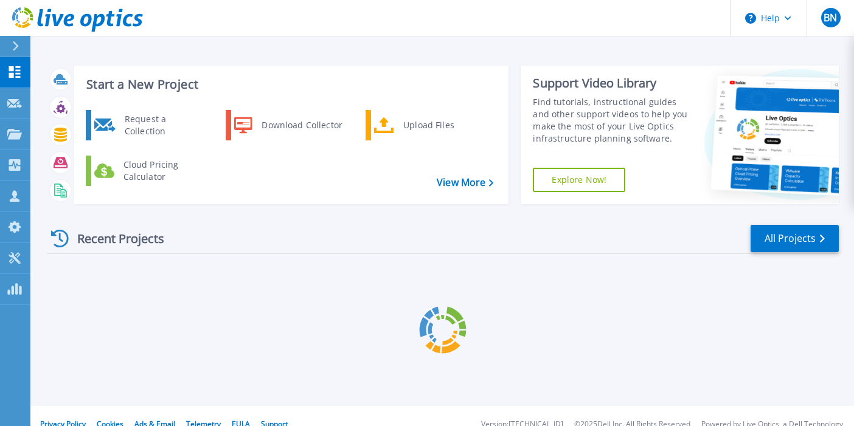 This screenshot has width=854, height=426. What do you see at coordinates (114, 238) in the screenshot?
I see `div: Recent Projects` at bounding box center [114, 238].